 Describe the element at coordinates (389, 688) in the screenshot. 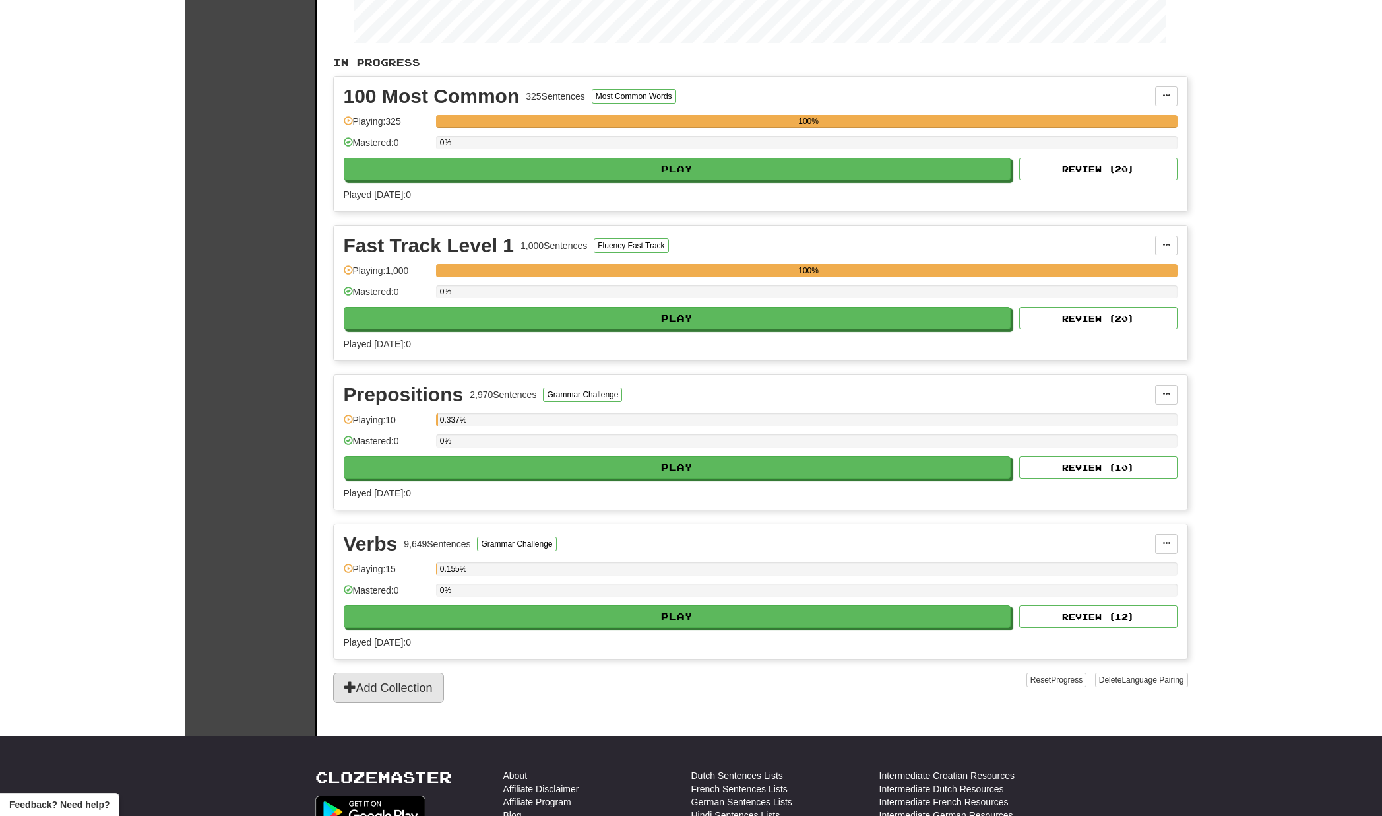

I see `button: Add Collection` at that location.